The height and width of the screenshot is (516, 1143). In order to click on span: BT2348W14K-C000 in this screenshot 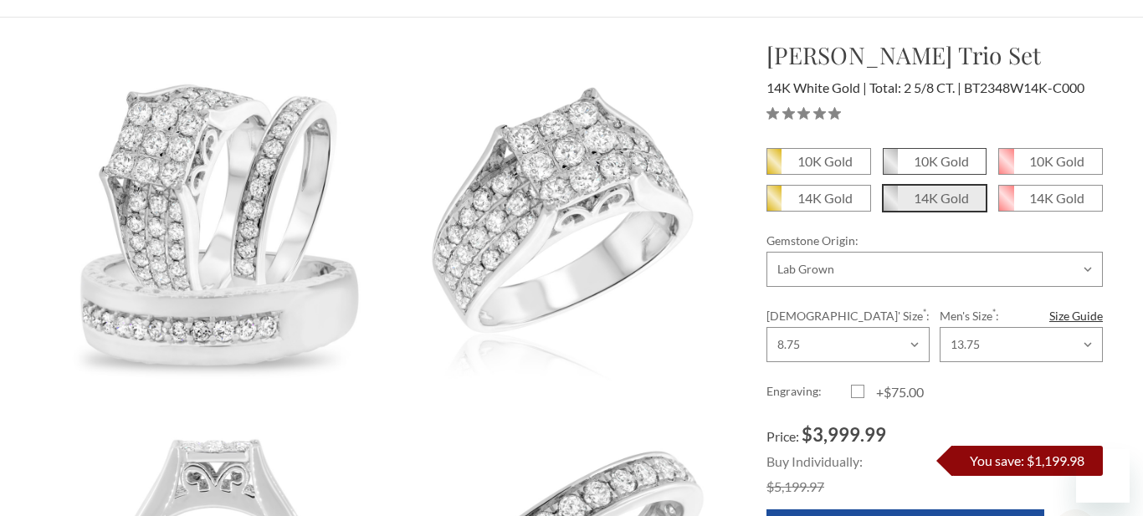, I will do `click(1024, 87)`.